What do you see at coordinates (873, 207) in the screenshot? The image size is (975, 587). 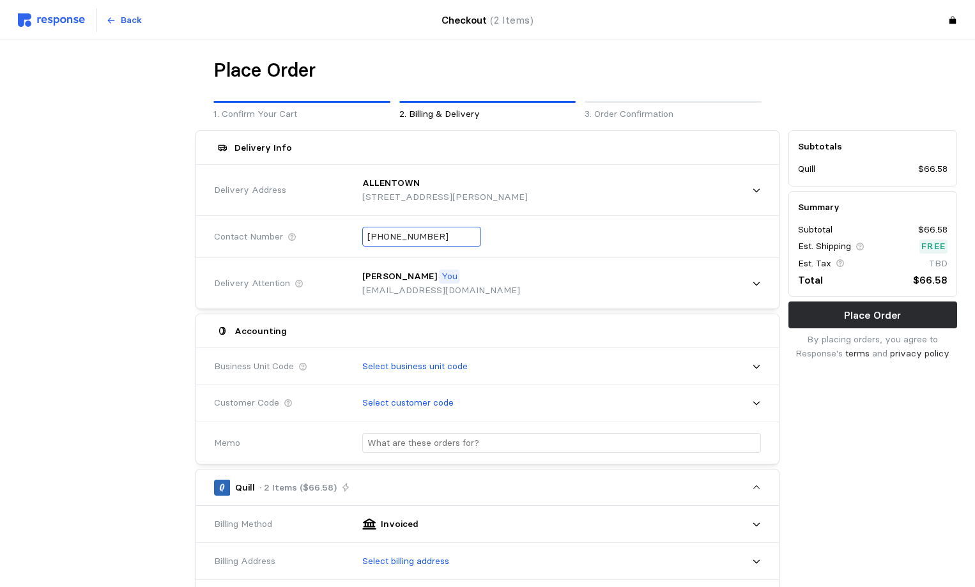 I see `h5: Summary` at bounding box center [873, 207].